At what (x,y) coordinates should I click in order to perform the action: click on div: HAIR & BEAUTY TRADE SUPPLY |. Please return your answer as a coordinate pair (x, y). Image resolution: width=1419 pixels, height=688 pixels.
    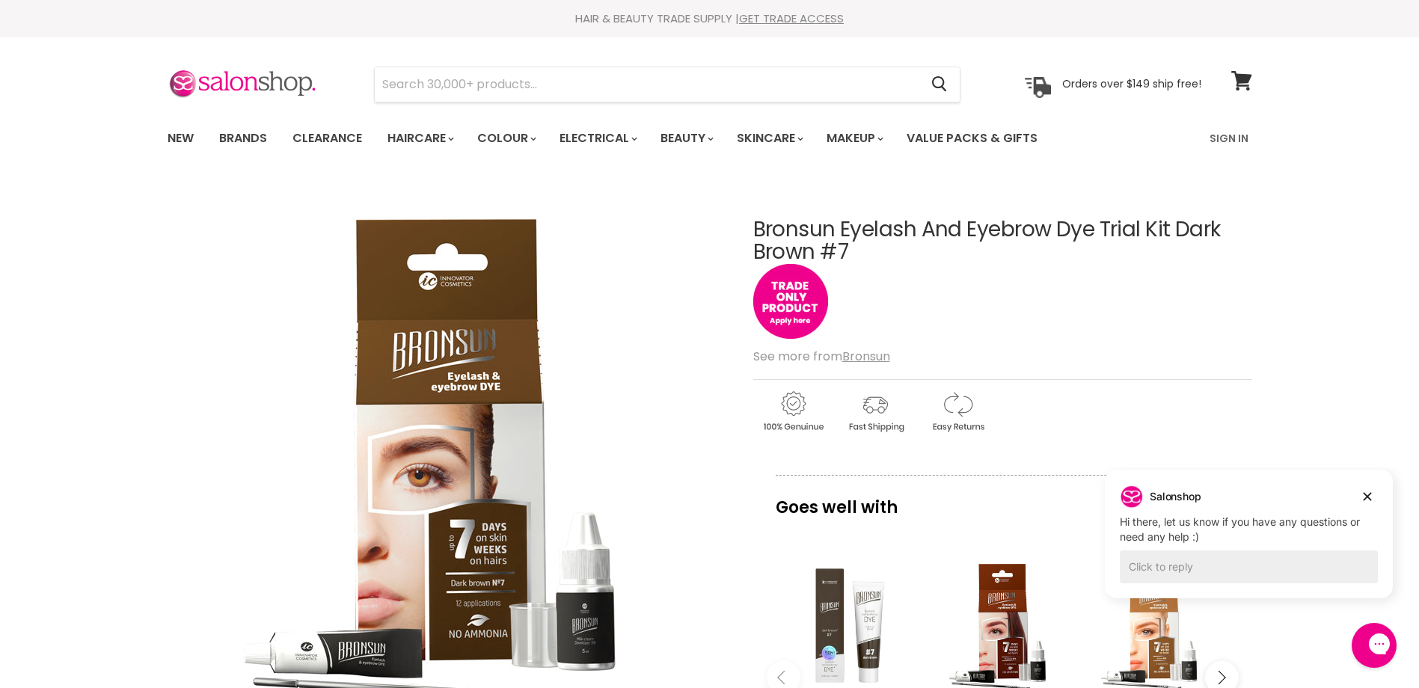
    Looking at the image, I should click on (710, 19).